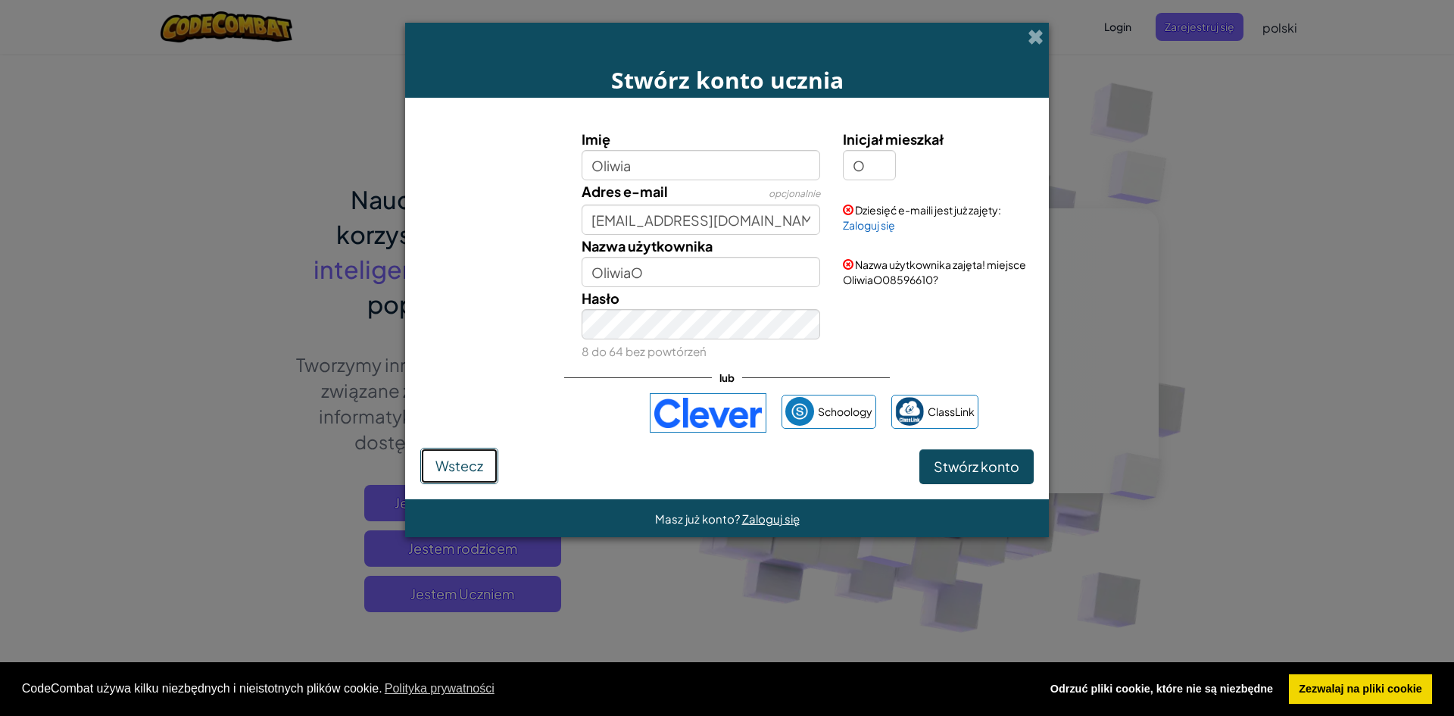 The image size is (1454, 716). I want to click on font: Nazwa użytkownika zajęta! miejsce OliwiaO08596610?, so click(935, 272).